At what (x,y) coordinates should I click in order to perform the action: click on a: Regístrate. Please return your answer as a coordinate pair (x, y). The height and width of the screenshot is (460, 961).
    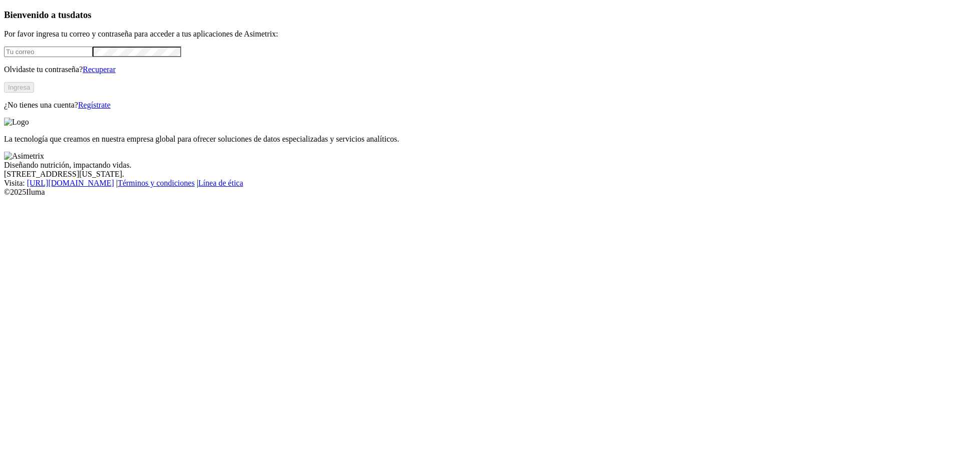
    Looking at the image, I should click on (94, 105).